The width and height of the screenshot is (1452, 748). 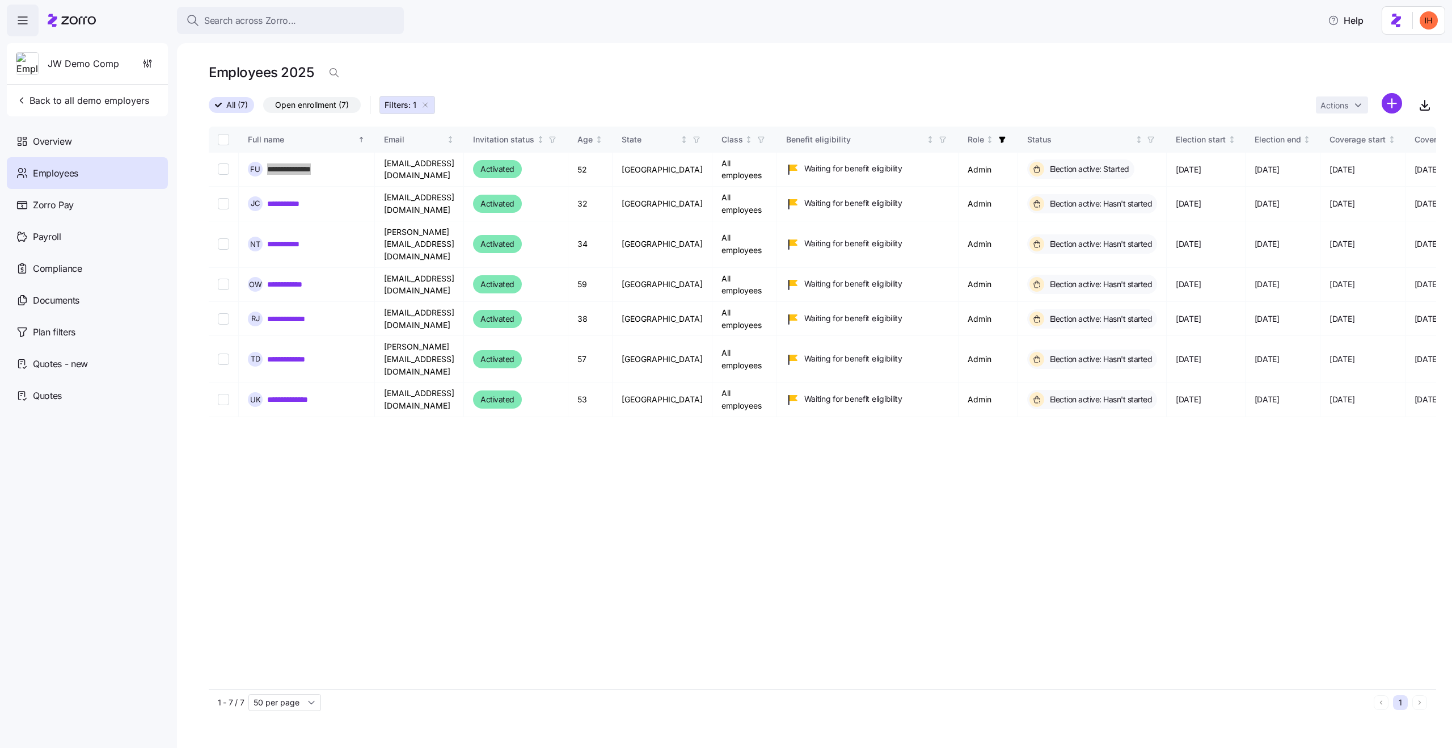 I want to click on div: Email, so click(x=414, y=140).